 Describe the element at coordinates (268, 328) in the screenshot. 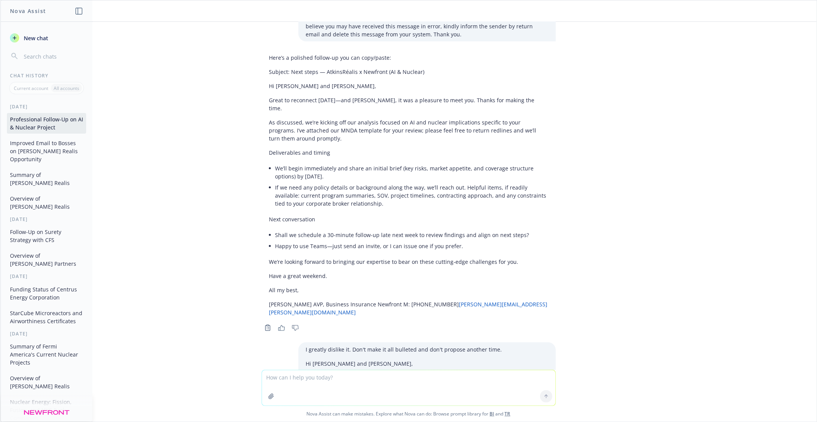

I see `svg: Copy to clipboard` at that location.